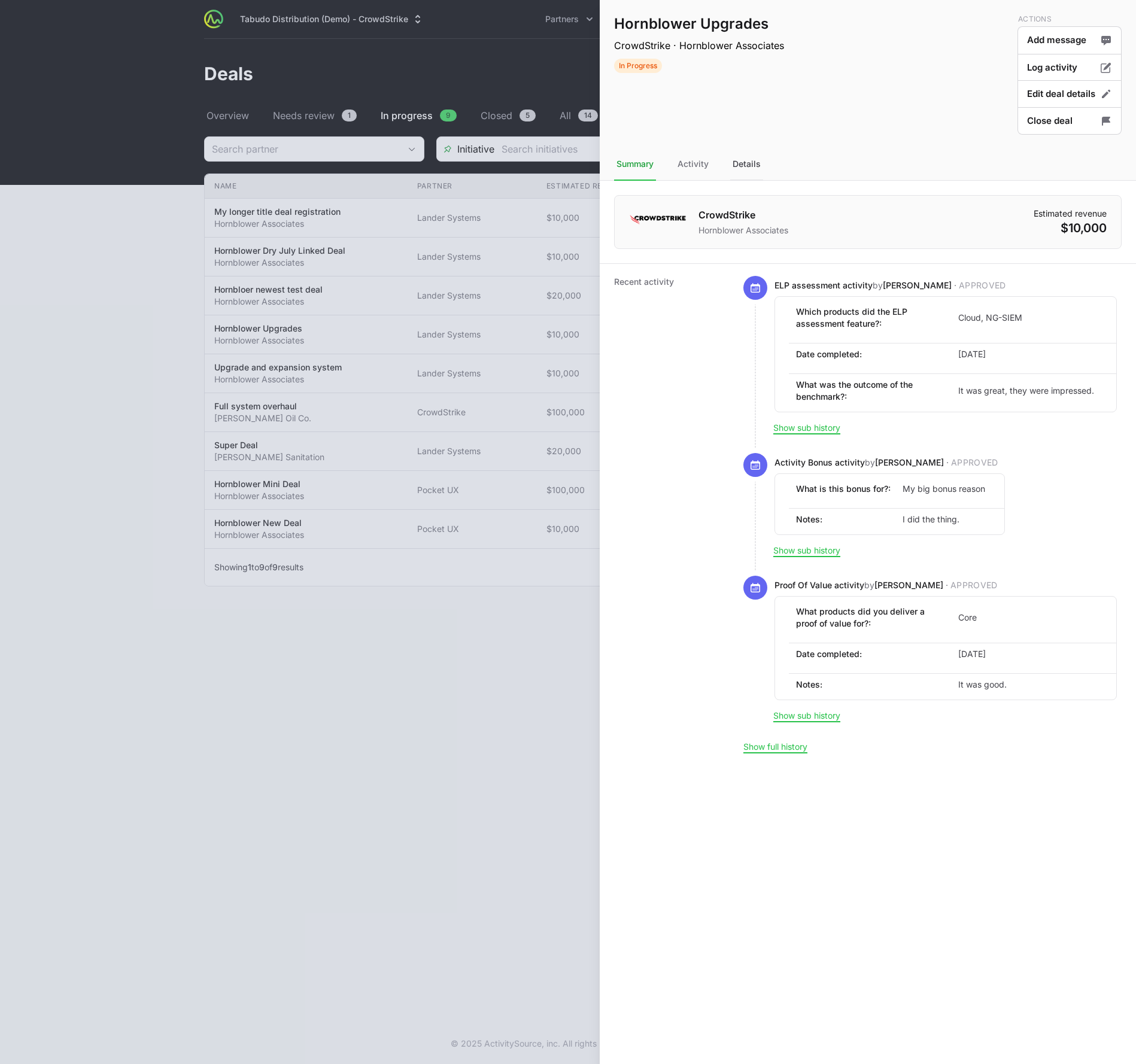 The width and height of the screenshot is (1136, 1064). Describe the element at coordinates (1069, 121) in the screenshot. I see `button: Close deal` at that location.